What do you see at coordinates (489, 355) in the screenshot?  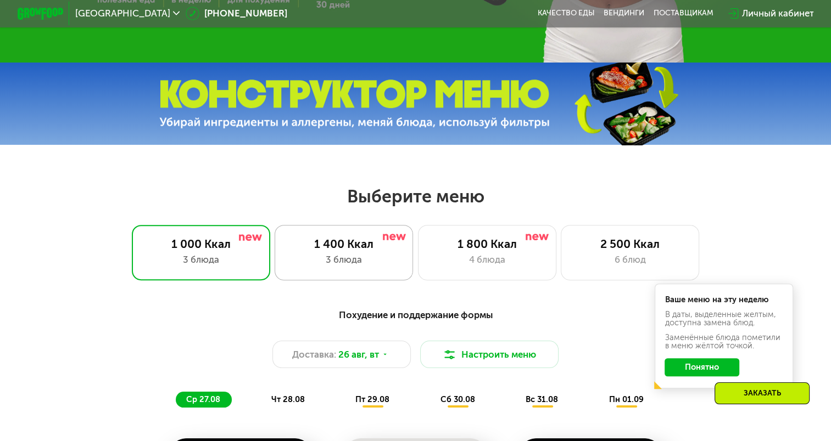 I see `button: Настроить меню` at bounding box center [489, 355].